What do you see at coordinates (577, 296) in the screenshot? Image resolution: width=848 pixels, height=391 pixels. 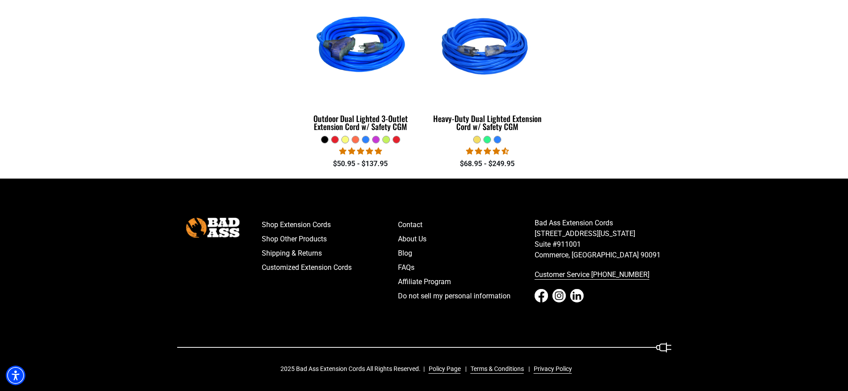 I see `a: LinkedIn - open in a new tab` at bounding box center [577, 296].